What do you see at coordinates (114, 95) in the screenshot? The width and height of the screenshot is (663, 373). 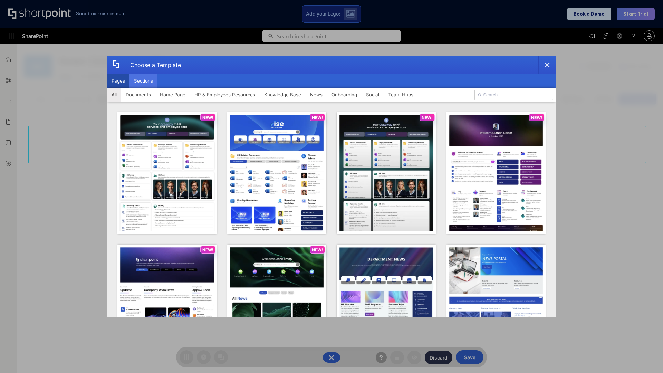 I see `button: All` at bounding box center [114, 95].